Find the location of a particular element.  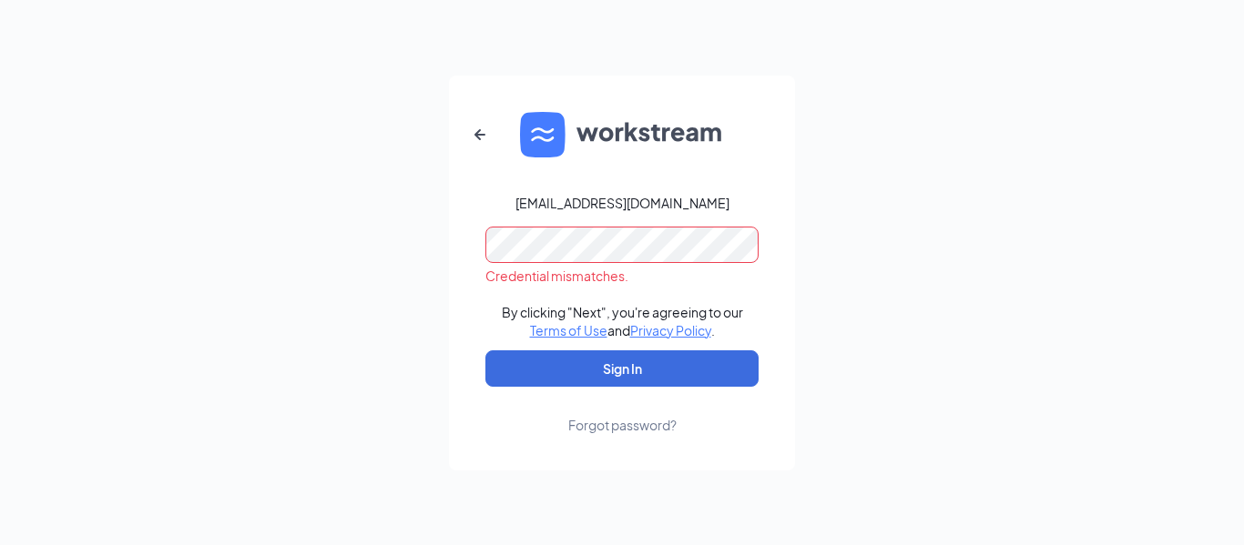

div: Forgot password? is located at coordinates (622, 425).